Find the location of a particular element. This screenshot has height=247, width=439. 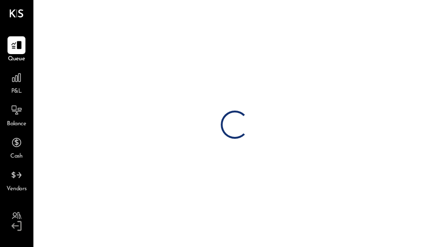

span: Cash is located at coordinates (16, 157).